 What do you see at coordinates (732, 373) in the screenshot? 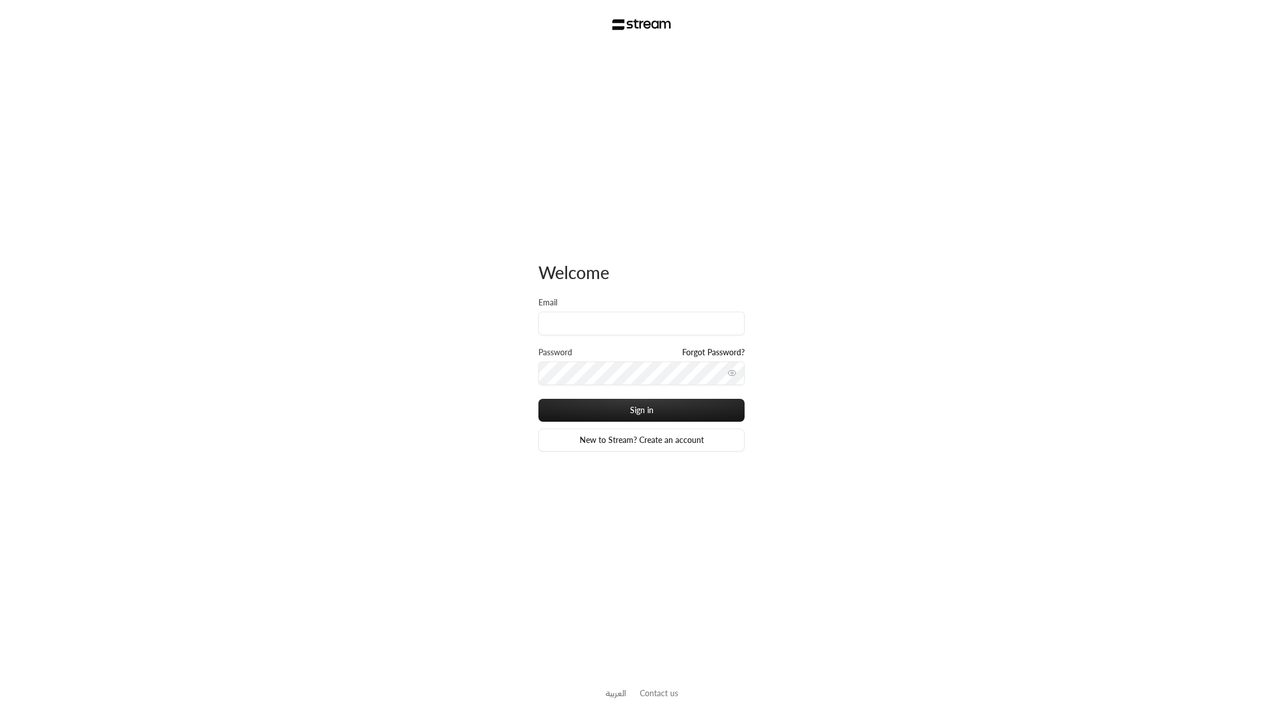
I see `button: toggle password visibility` at bounding box center [732, 373].